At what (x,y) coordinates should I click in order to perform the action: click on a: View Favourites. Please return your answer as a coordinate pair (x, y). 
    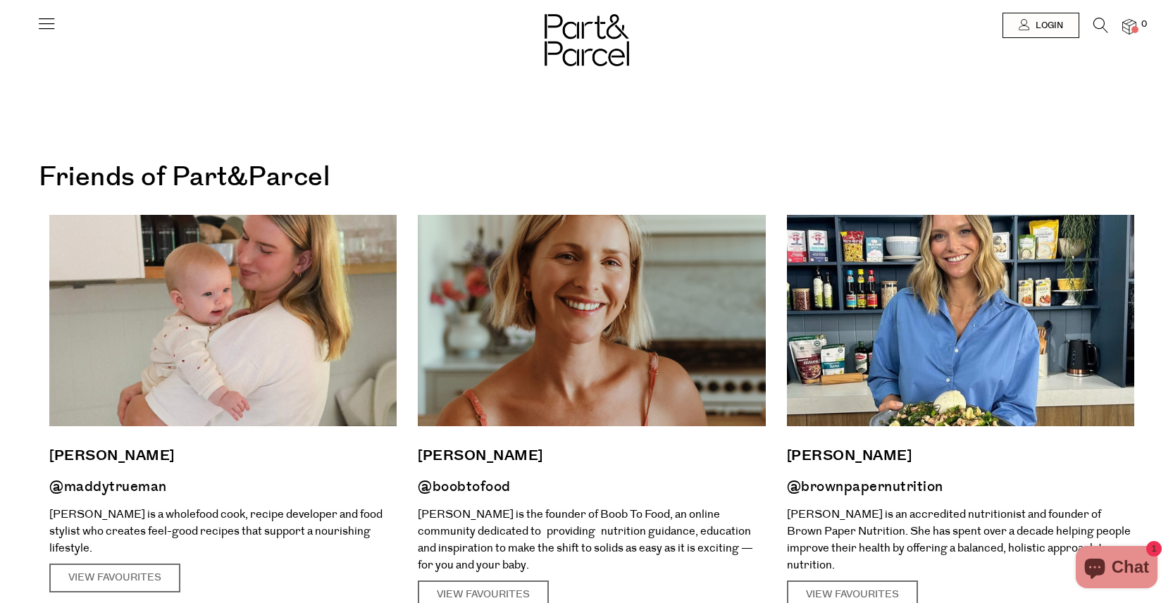
    Looking at the image, I should click on (115, 578).